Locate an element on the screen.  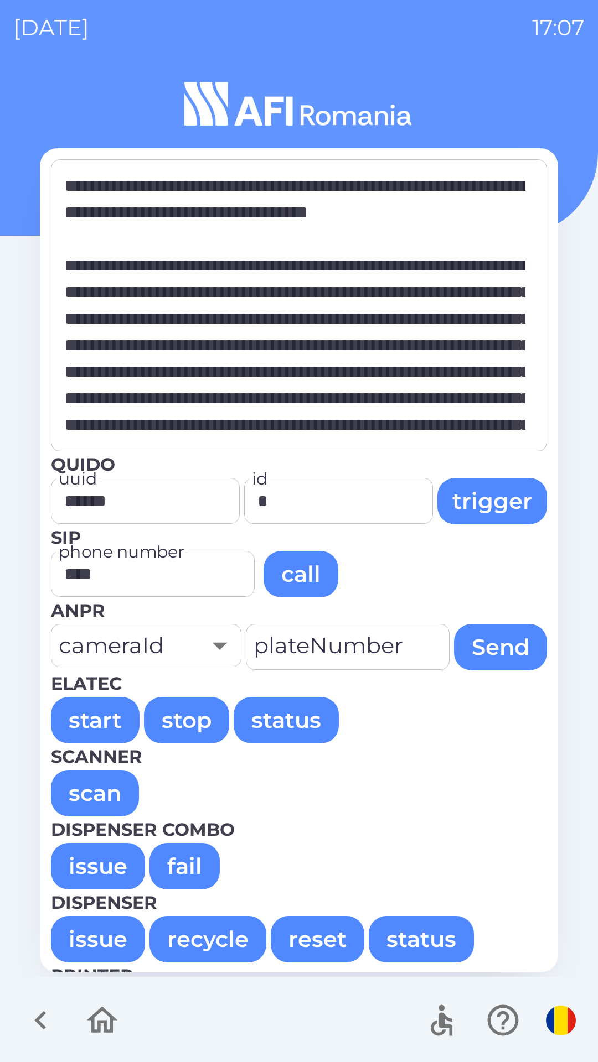
img: Logo is located at coordinates (299, 104).